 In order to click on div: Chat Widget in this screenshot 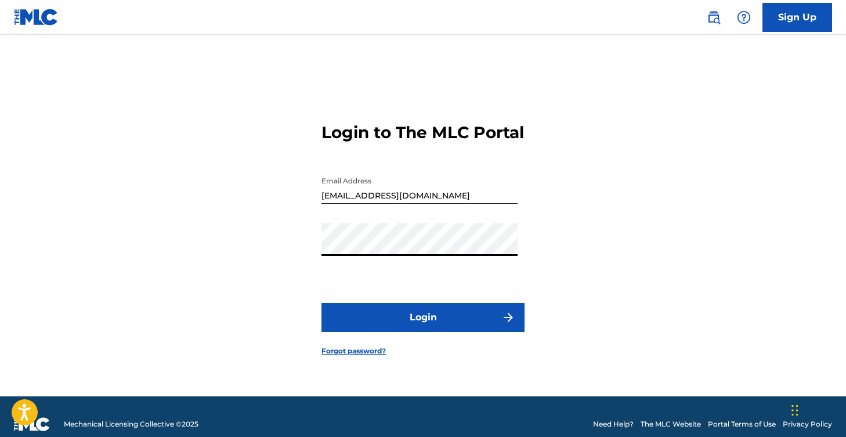, I will do `click(817, 409)`.